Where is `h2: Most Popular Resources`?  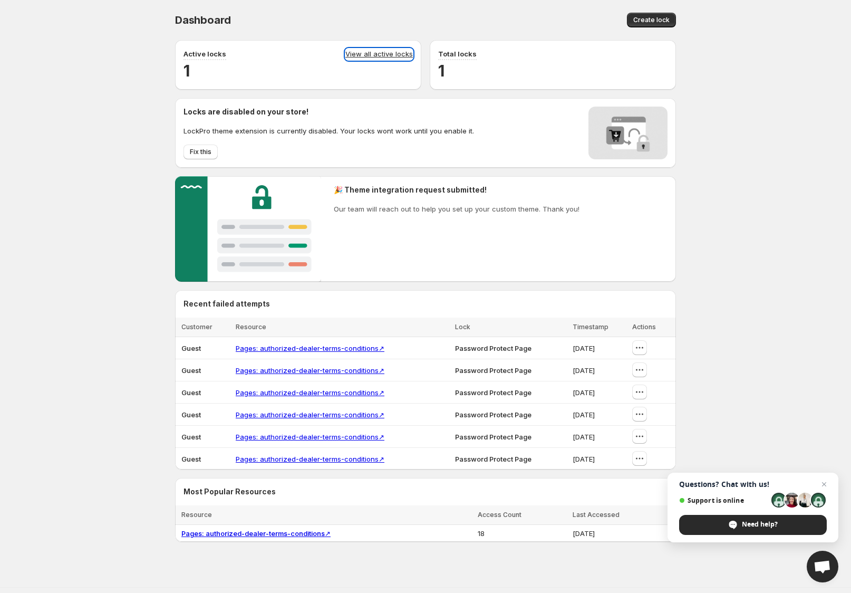
h2: Most Popular Resources is located at coordinates (425, 491).